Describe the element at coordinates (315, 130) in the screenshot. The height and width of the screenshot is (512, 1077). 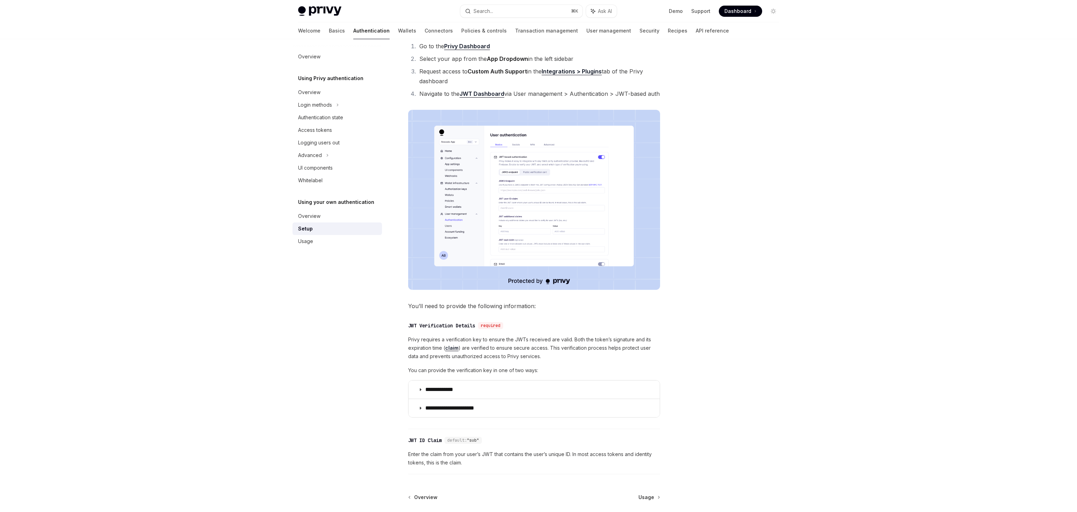
I see `div: Access tokens` at that location.